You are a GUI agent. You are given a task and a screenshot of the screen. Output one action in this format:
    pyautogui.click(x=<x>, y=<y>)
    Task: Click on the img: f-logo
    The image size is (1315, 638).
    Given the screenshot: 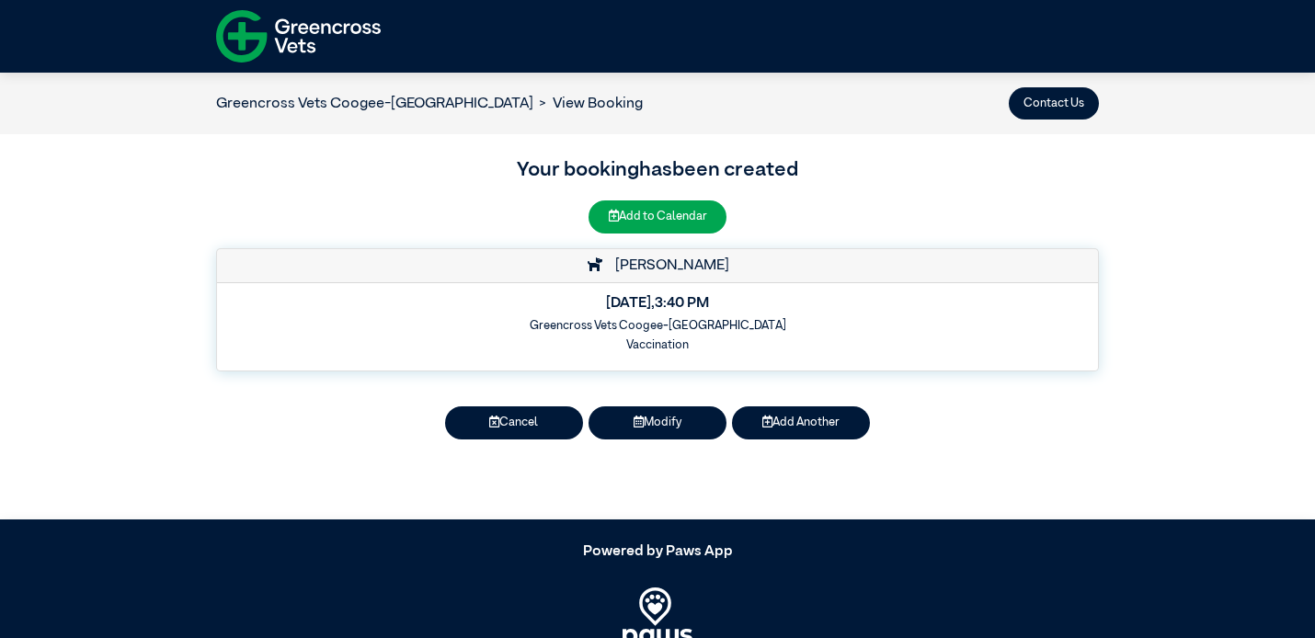 What is the action you would take?
    pyautogui.click(x=298, y=36)
    